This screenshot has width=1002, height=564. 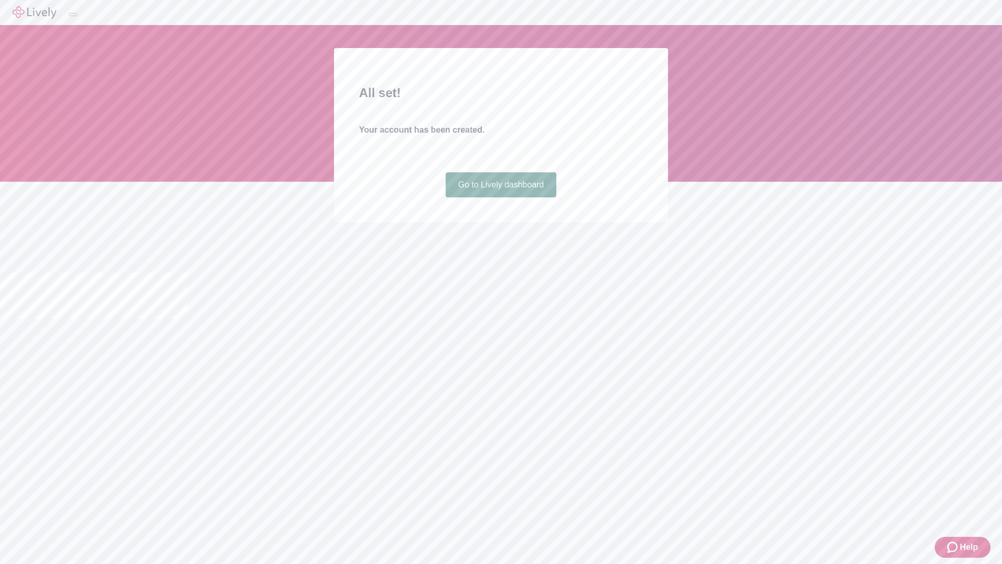 What do you see at coordinates (962, 547) in the screenshot?
I see `button: Zendesk support iconHelp` at bounding box center [962, 547].